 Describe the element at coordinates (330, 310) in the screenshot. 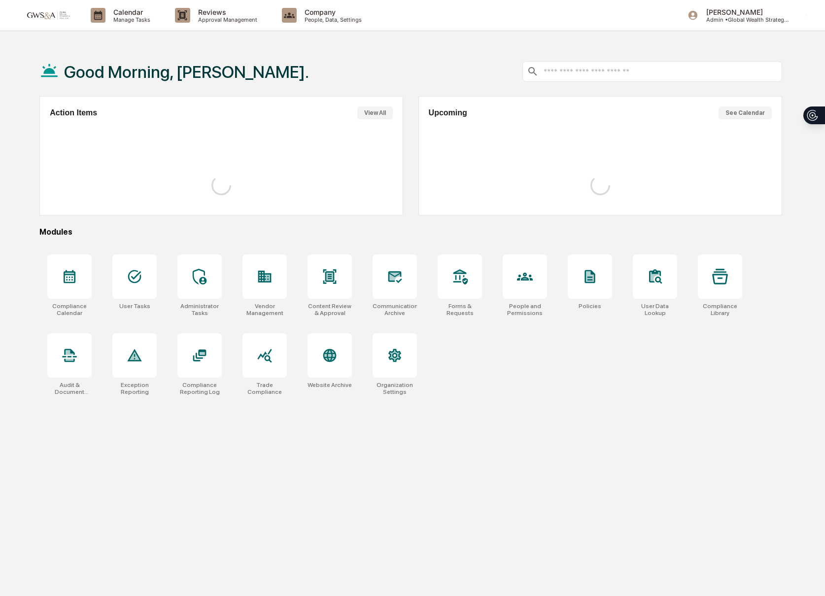

I see `div: Content Review & Approval` at that location.